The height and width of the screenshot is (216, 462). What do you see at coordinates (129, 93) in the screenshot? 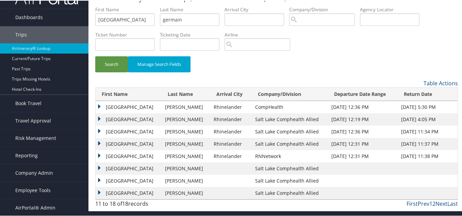
I see `th: First Name: activate to sort column ascending` at bounding box center [129, 93].